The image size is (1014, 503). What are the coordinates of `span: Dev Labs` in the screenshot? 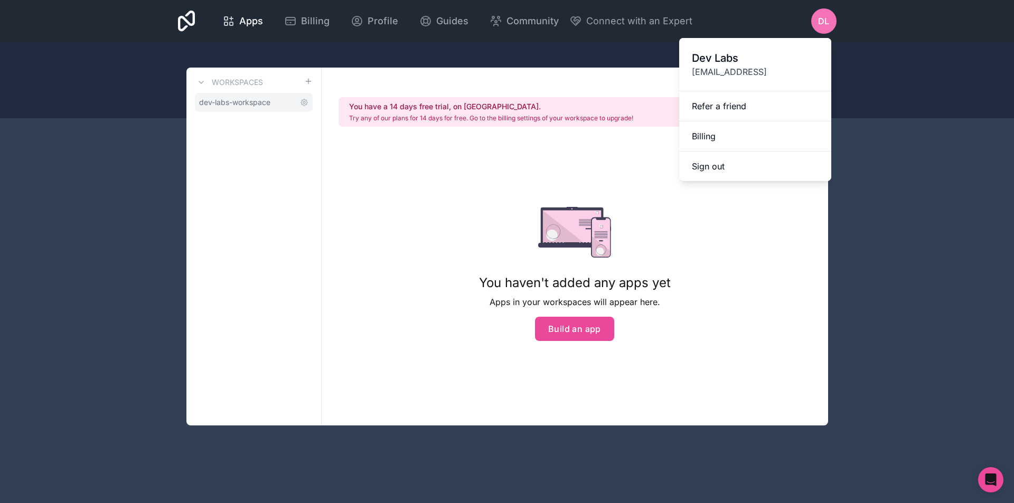 It's located at (755, 58).